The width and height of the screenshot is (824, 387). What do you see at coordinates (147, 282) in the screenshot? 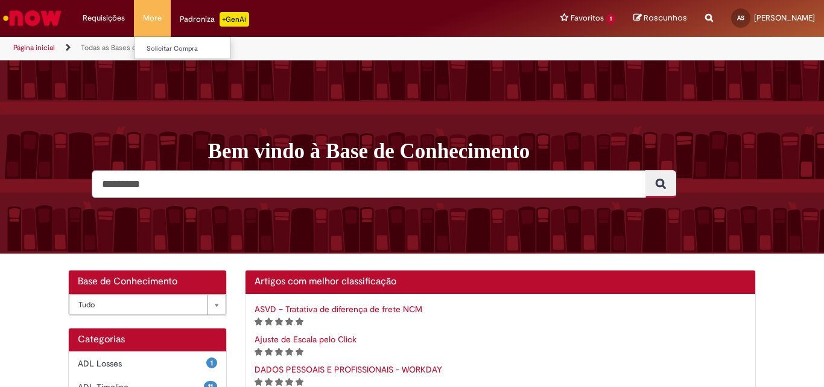
I see `h2: Base de Conhecimento` at bounding box center [147, 282].